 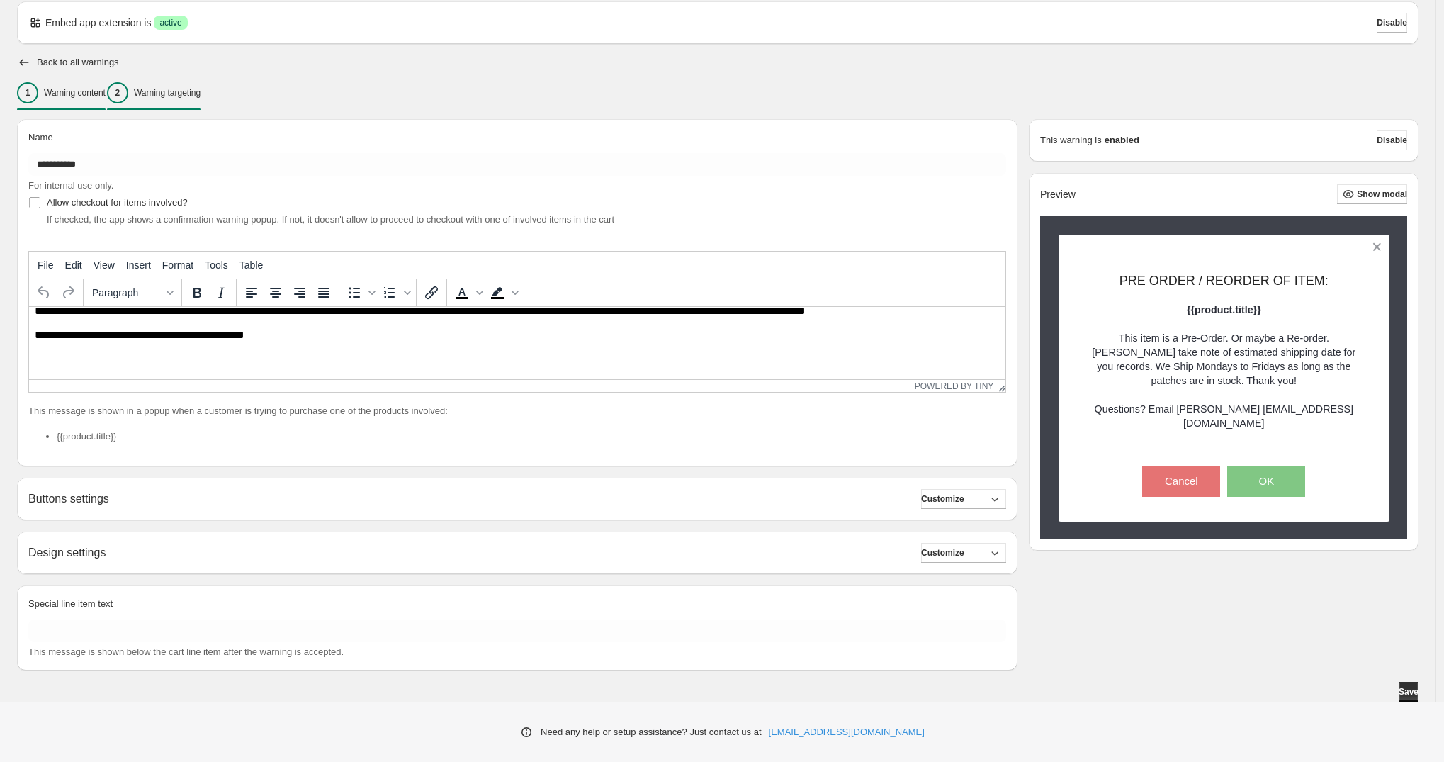 What do you see at coordinates (999, 385) in the screenshot?
I see `div: Resize` at bounding box center [999, 385].